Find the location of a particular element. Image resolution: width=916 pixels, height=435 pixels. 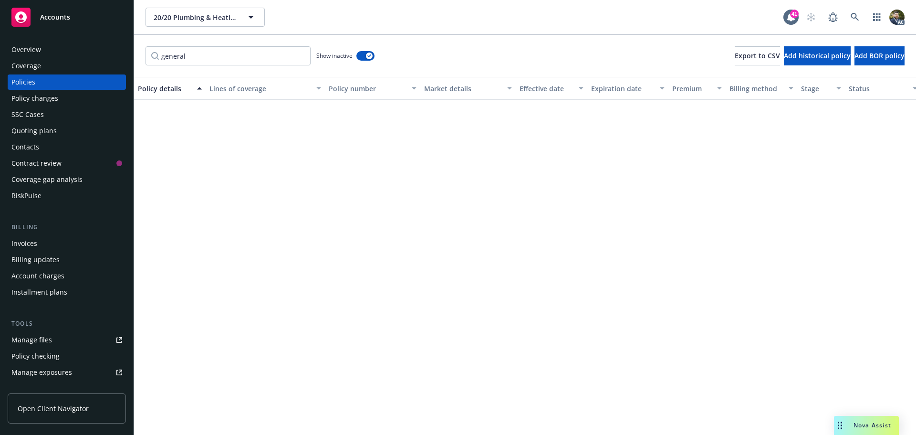

span: Manage exposures is located at coordinates (67, 372).